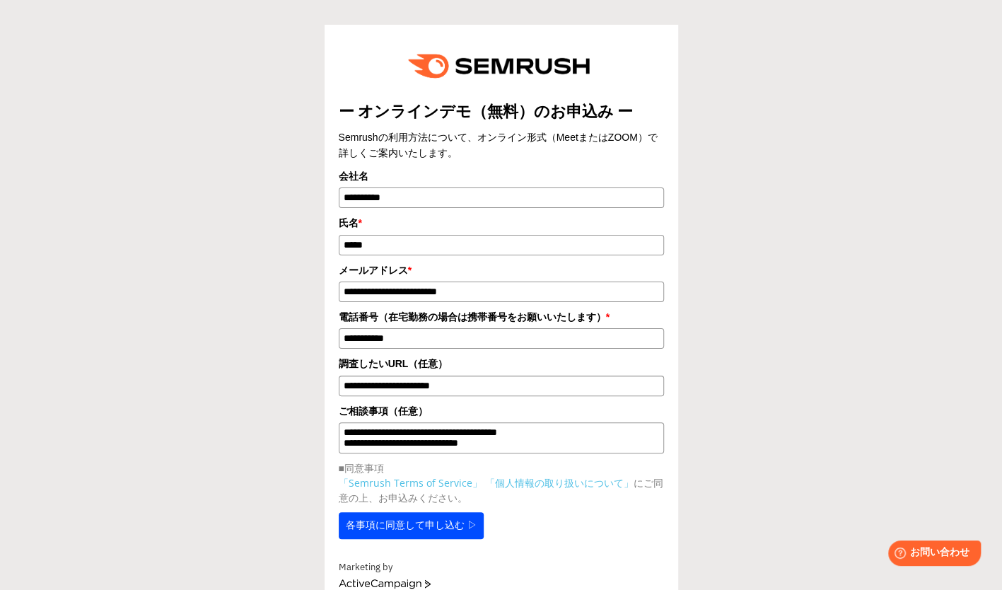 The width and height of the screenshot is (1002, 590). I want to click on div: Marketing by, so click(502, 567).